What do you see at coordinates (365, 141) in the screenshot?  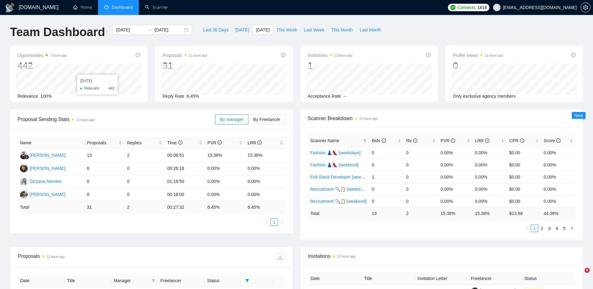 I see `span: filter` at bounding box center [365, 141].